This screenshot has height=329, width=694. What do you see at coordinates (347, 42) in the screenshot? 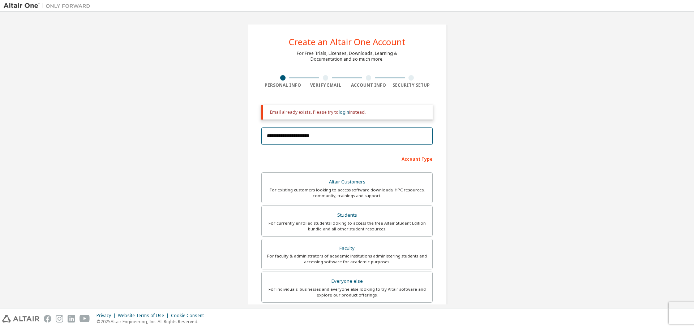
I see `div: Create an Altair One Account` at bounding box center [347, 42].